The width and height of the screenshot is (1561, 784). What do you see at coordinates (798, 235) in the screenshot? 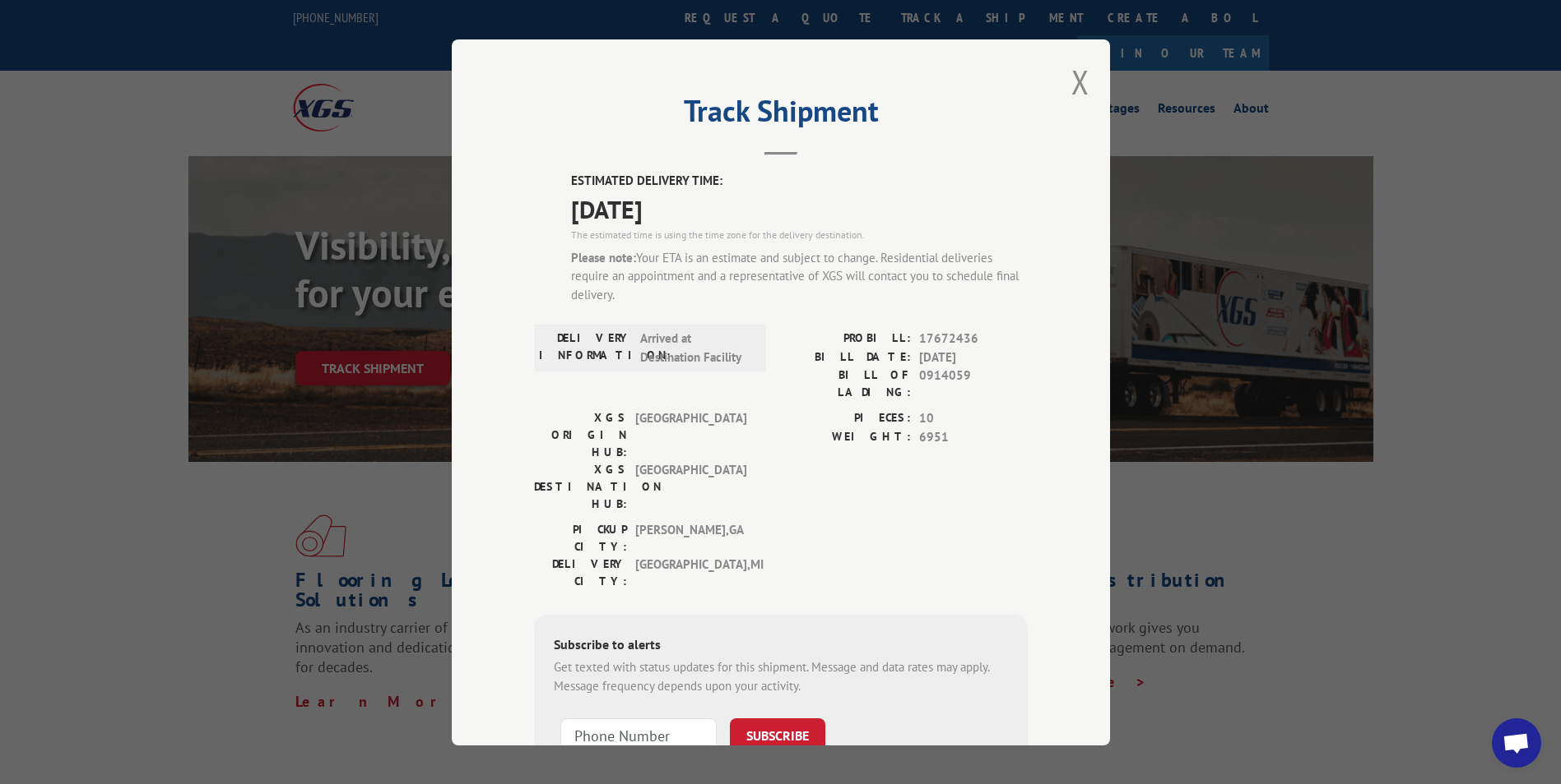
I see `div: The estimated time is using the time zone for the delivery destination.` at bounding box center [798, 235].